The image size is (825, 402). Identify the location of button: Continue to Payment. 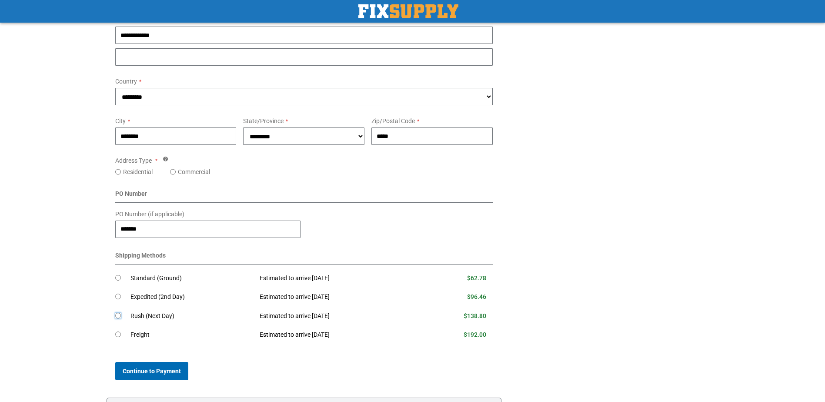
(152, 371).